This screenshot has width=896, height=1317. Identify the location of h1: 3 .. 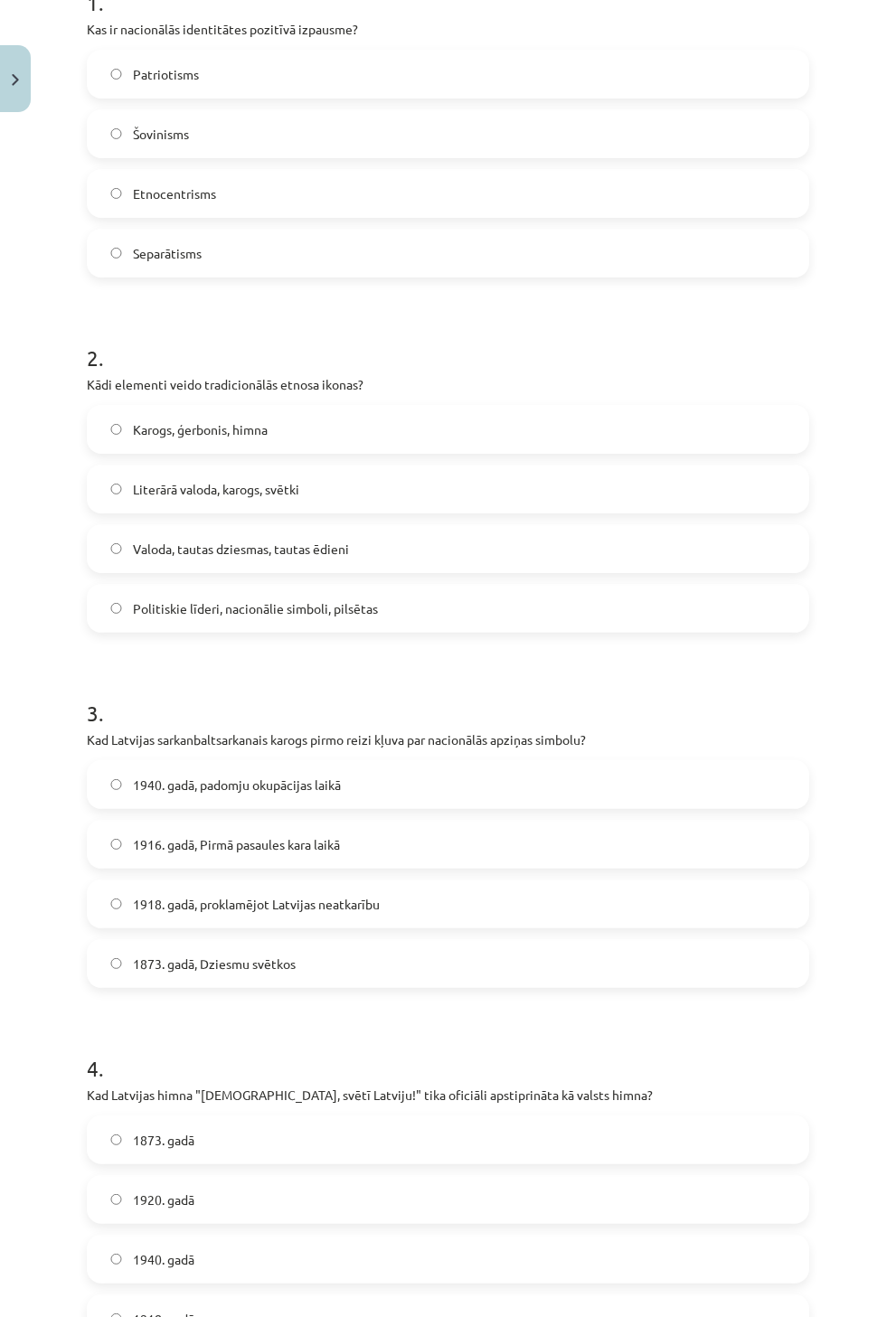
(448, 697).